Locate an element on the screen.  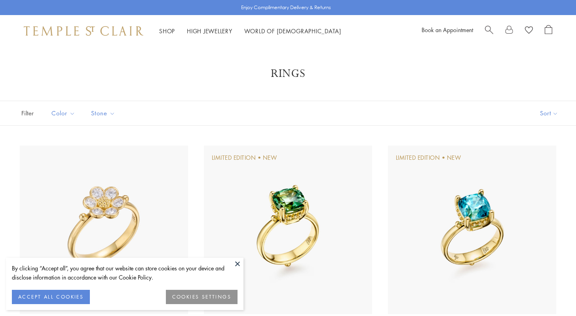
a: Search is located at coordinates (489, 31).